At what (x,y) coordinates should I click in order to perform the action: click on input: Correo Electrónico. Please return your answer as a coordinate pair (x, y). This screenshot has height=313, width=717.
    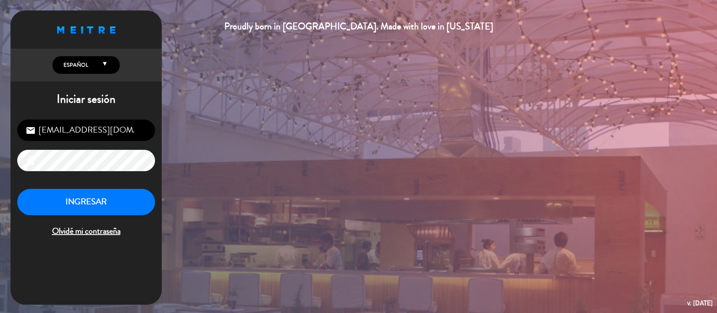
    Looking at the image, I should click on (86, 130).